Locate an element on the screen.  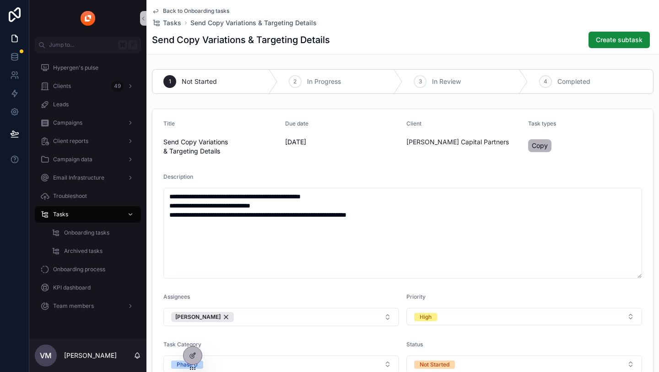
span: VM is located at coordinates (46, 355).